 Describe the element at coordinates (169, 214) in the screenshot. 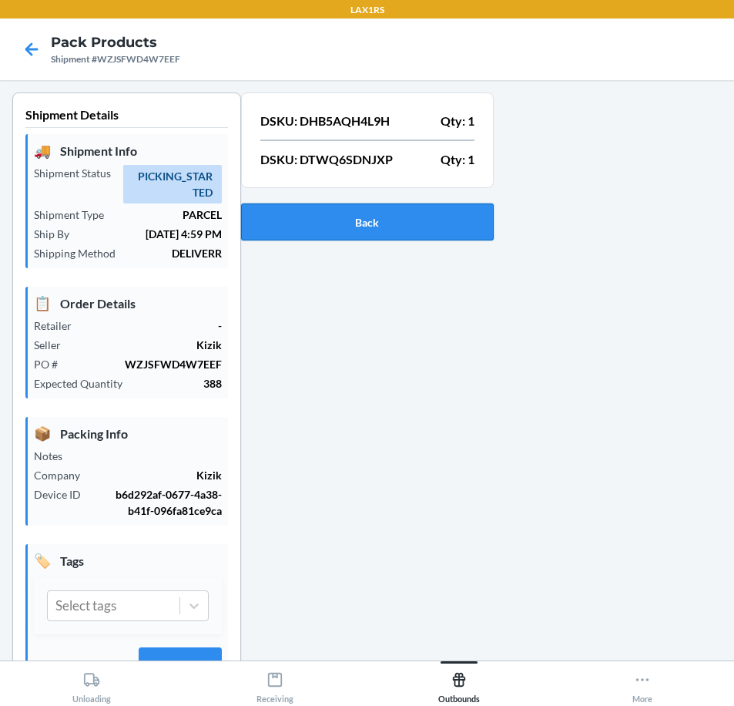

I see `p: PARCEL` at that location.